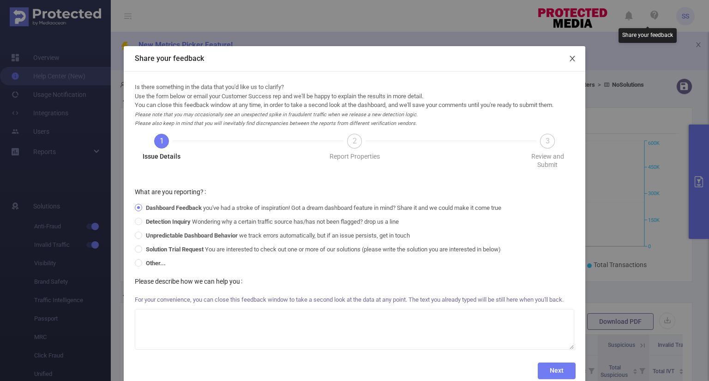  What do you see at coordinates (192, 235) in the screenshot?
I see `b: Unpredictable Dashboard Behavior` at bounding box center [192, 235].